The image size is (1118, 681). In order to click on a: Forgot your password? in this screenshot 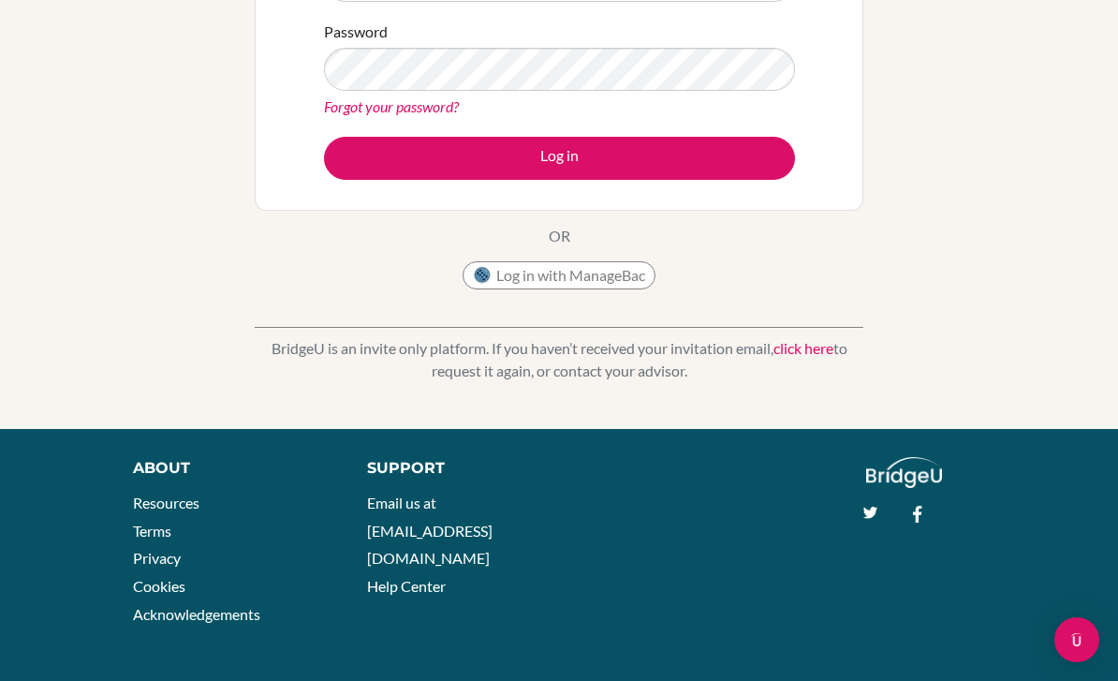, I will do `click(391, 106)`.